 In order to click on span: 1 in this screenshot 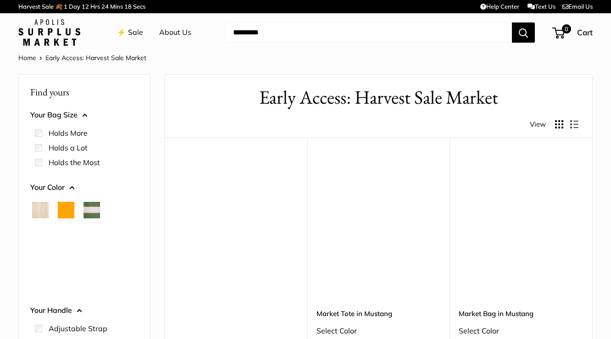, I will do `click(66, 6)`.